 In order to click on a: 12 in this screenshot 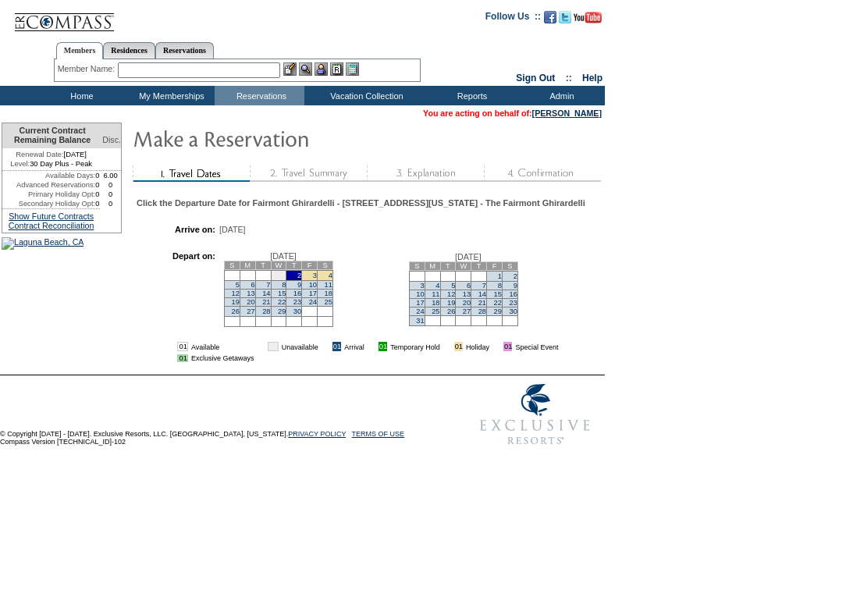, I will do `click(451, 294)`.